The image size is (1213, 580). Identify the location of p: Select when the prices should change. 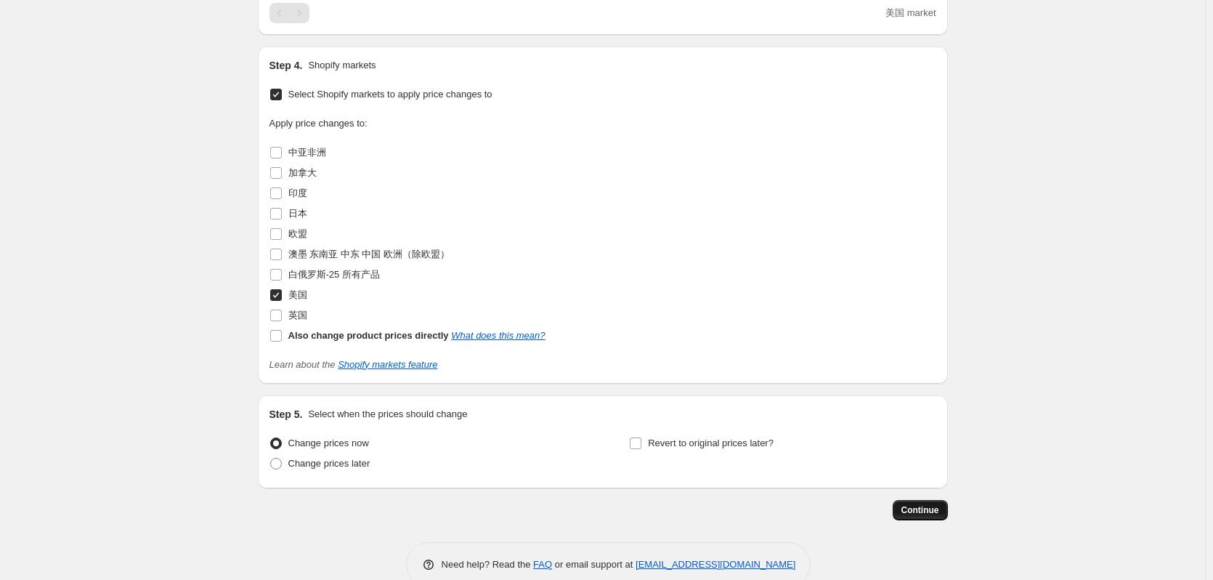
(387, 414).